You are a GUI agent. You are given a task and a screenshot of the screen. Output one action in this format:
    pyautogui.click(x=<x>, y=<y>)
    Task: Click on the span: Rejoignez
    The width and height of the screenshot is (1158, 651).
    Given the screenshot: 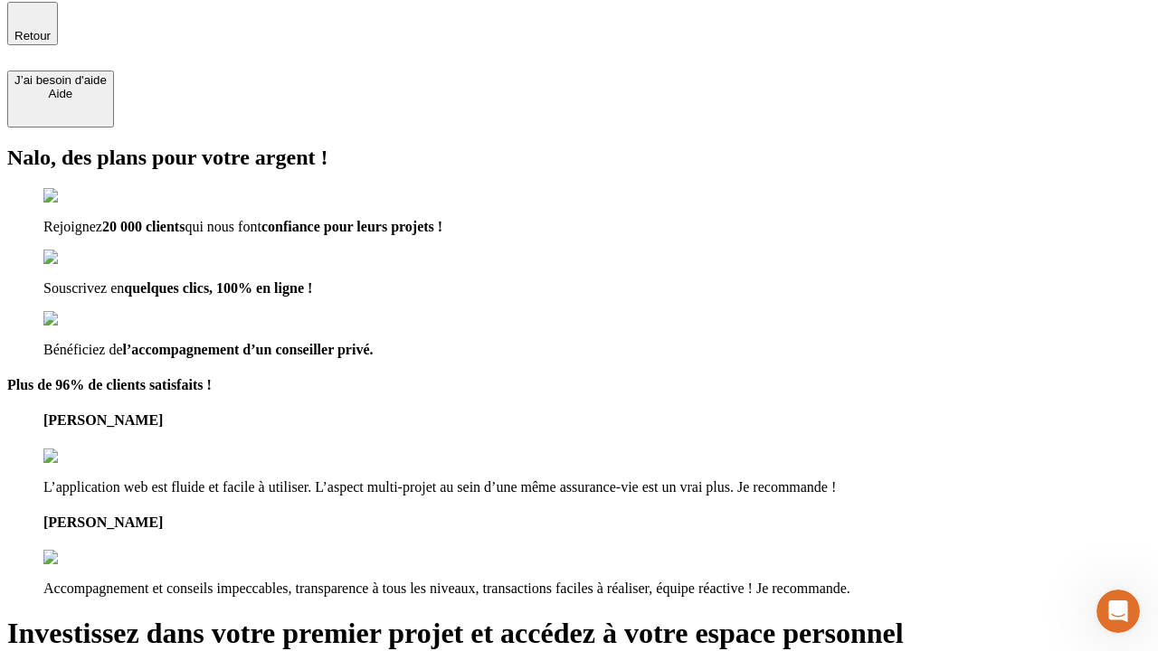 What is the action you would take?
    pyautogui.click(x=72, y=226)
    